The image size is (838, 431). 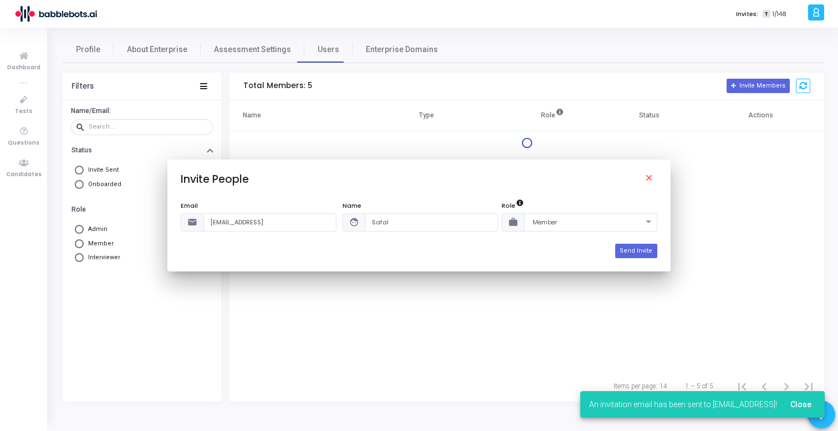 What do you see at coordinates (766, 14) in the screenshot?
I see `span: T` at bounding box center [766, 14].